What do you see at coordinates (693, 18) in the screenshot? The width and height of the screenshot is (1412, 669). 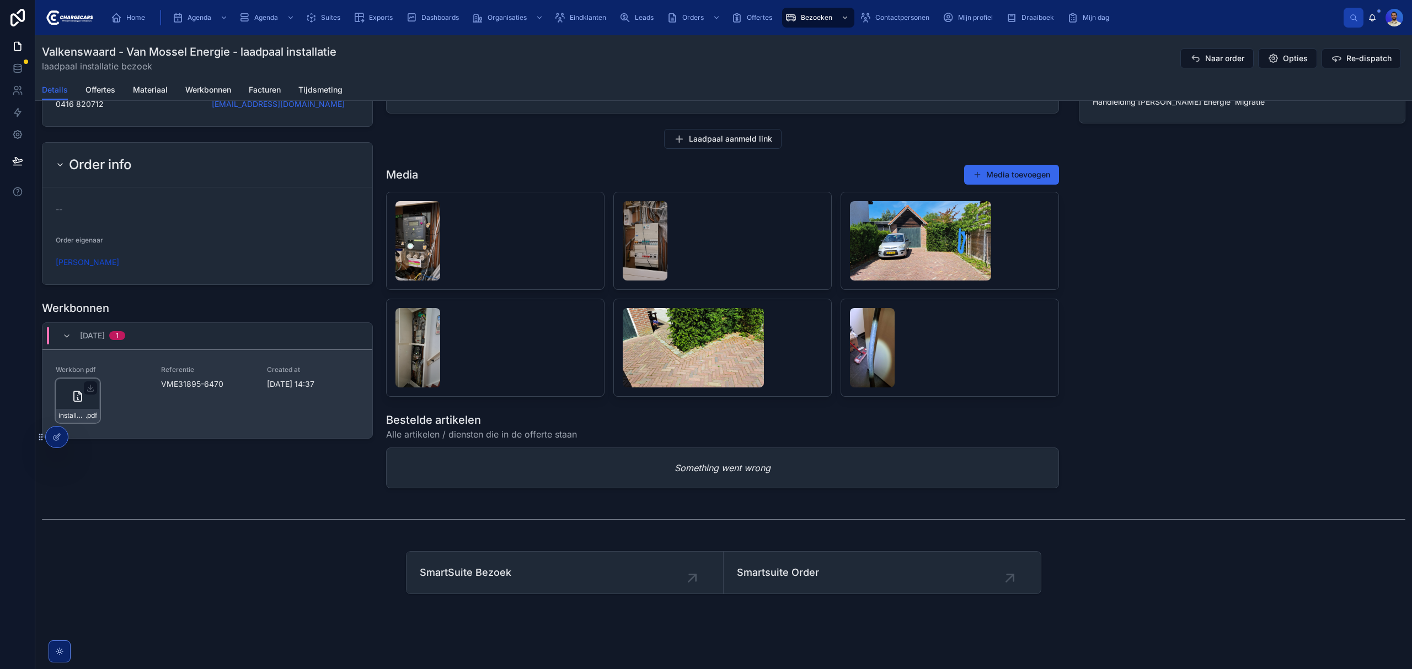 I see `span: Orders` at bounding box center [693, 18].